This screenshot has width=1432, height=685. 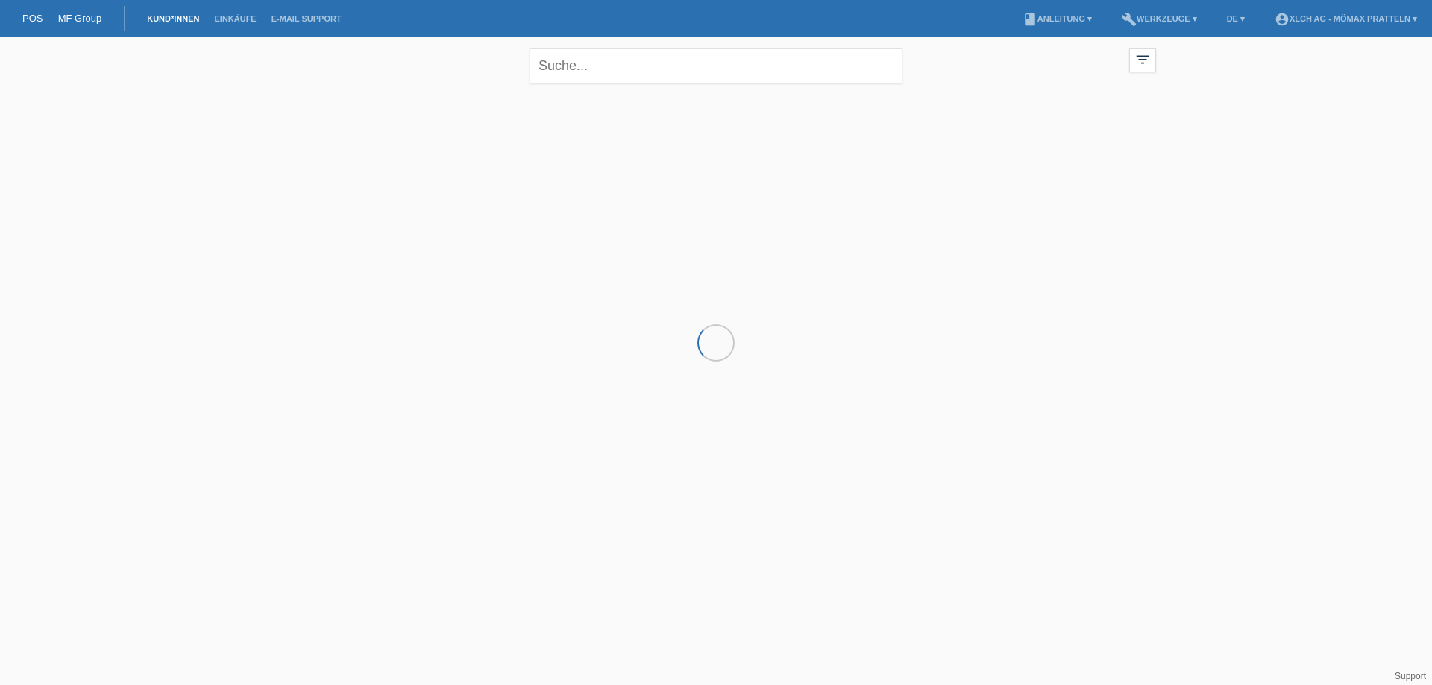 I want to click on i: build, so click(x=1129, y=19).